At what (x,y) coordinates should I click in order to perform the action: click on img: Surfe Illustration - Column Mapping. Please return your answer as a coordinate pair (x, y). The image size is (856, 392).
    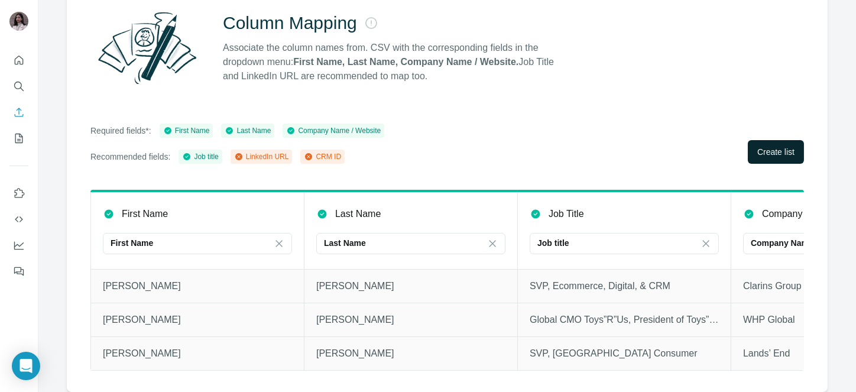
    Looking at the image, I should click on (147, 48).